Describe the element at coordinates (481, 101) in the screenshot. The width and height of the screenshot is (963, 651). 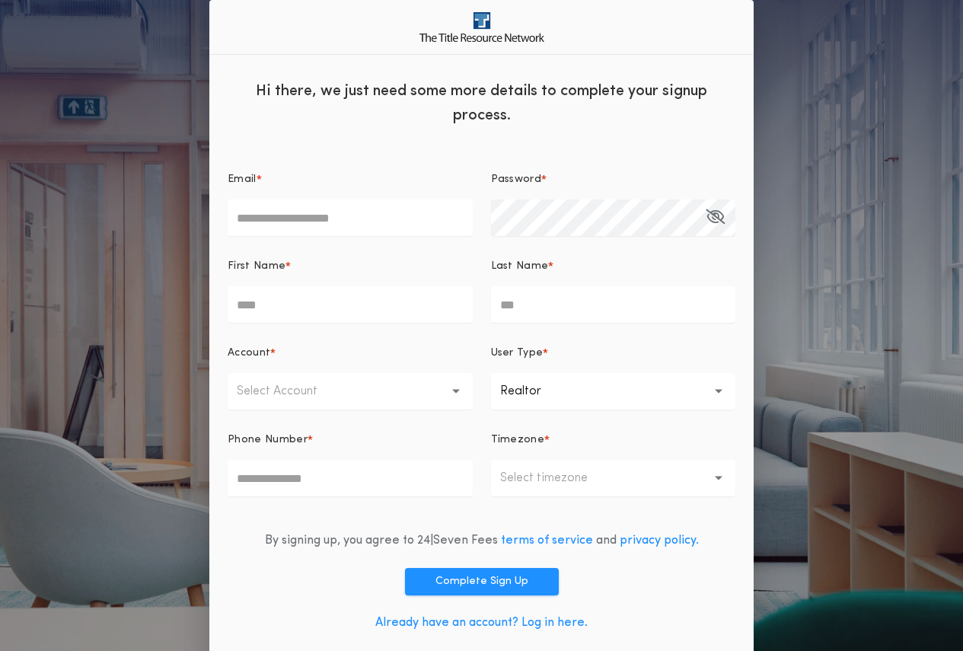
I see `div: Hi there, we just need some more details to complete your signup process.` at that location.